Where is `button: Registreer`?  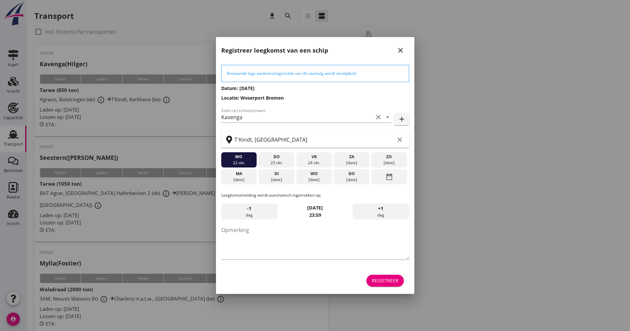 button: Registreer is located at coordinates (385, 280).